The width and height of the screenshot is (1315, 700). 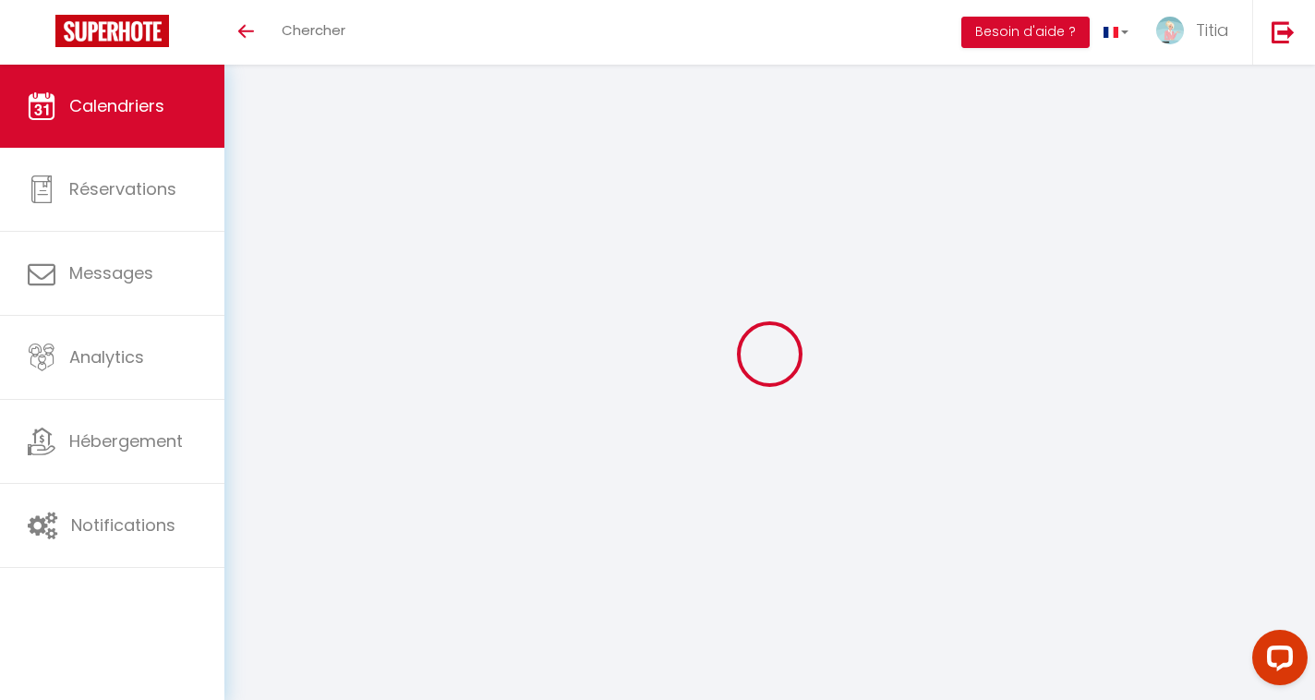 What do you see at coordinates (106, 356) in the screenshot?
I see `span: Analytics` at bounding box center [106, 356].